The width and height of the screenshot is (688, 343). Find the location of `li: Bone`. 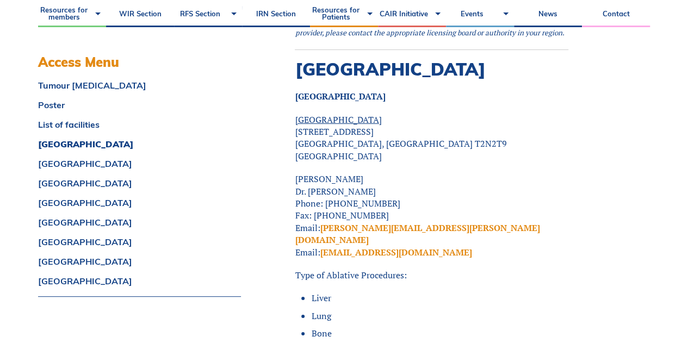

li: Bone is located at coordinates (439, 333).